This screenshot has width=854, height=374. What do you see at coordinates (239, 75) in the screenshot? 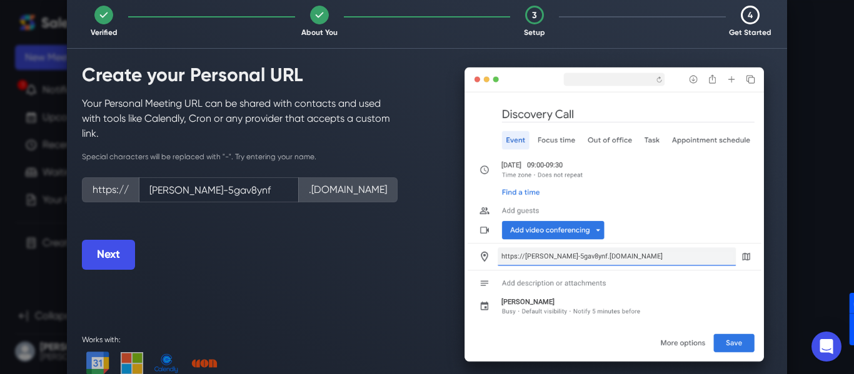
I see `h2: Create your Personal URL` at bounding box center [239, 75].